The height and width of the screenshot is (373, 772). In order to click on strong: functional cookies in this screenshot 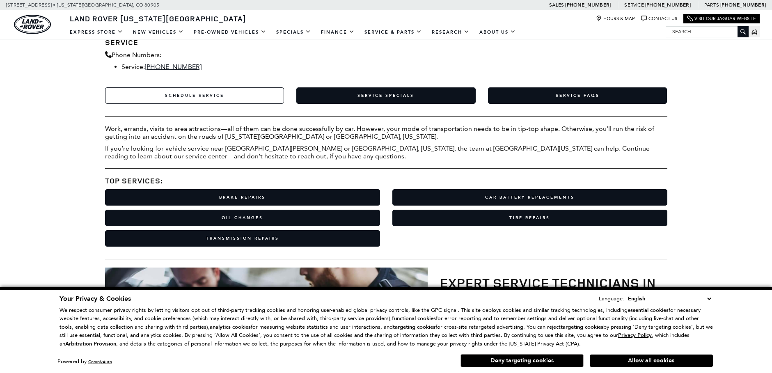, I will do `click(414, 318)`.